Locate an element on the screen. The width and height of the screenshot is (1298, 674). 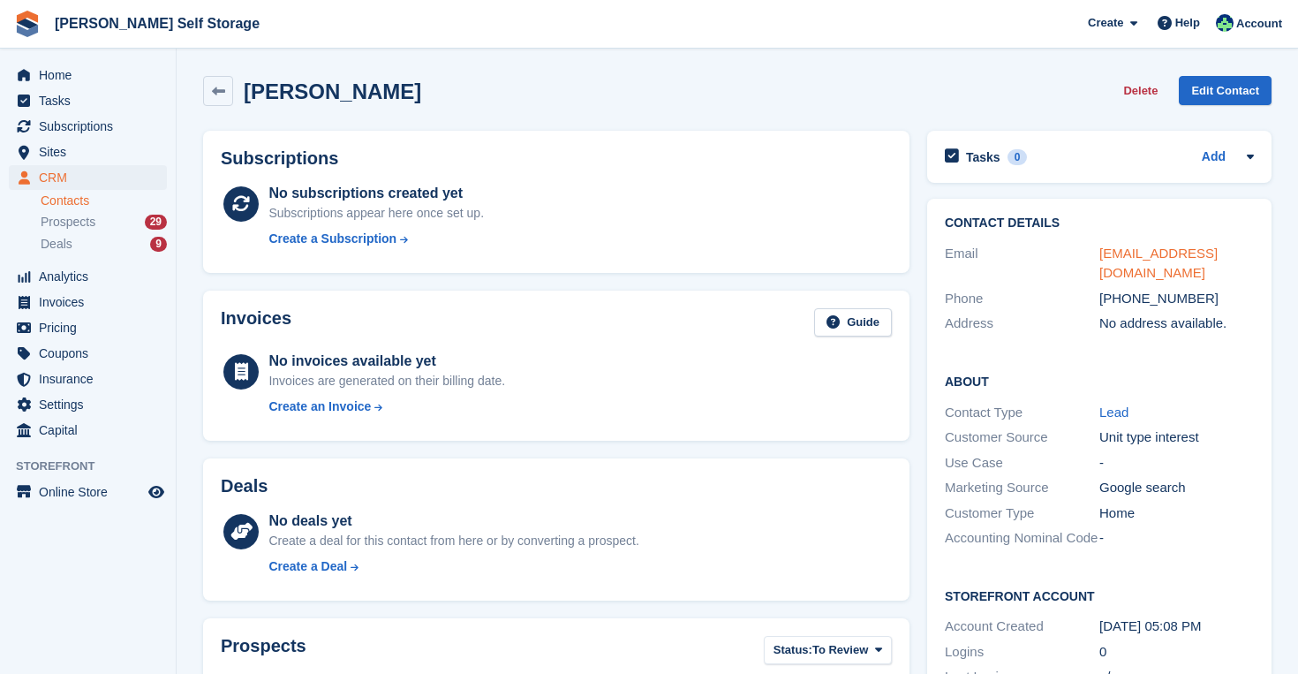
h2: Deals is located at coordinates (244, 486).